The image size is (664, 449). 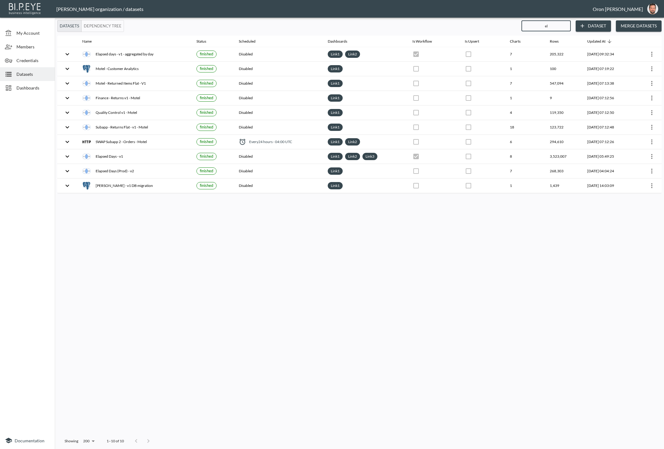 What do you see at coordinates (370, 157) in the screenshot?
I see `div: Link3` at bounding box center [370, 157].